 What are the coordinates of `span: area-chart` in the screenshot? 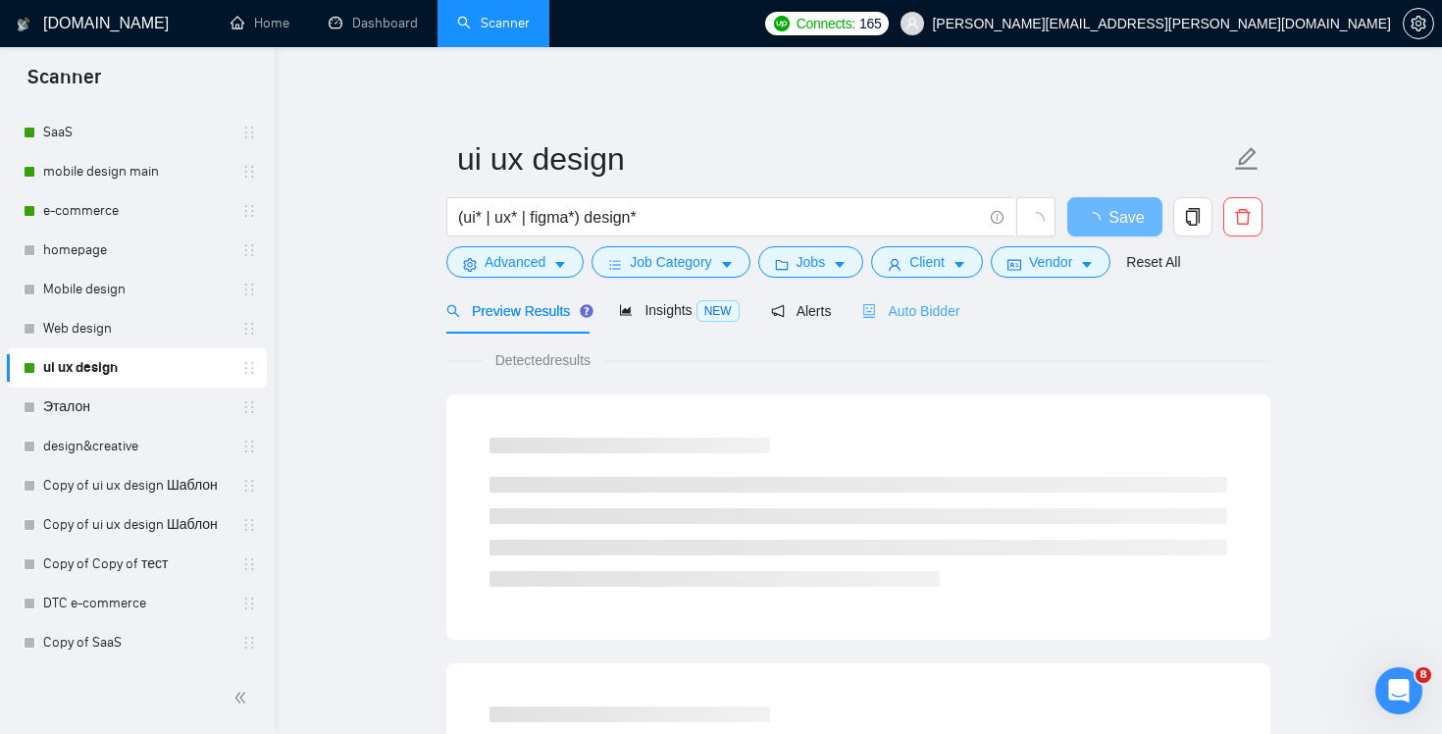 It's located at (626, 310).